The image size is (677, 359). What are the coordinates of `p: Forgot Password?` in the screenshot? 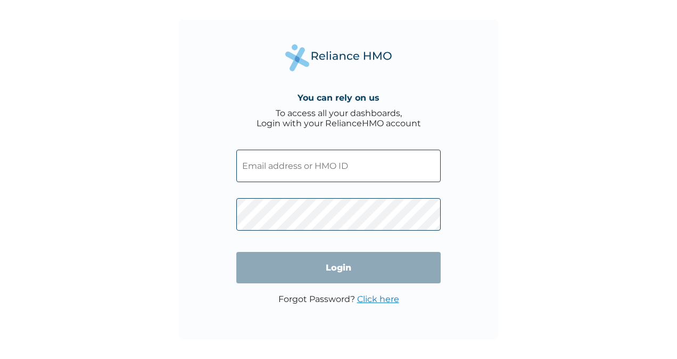 It's located at (338, 299).